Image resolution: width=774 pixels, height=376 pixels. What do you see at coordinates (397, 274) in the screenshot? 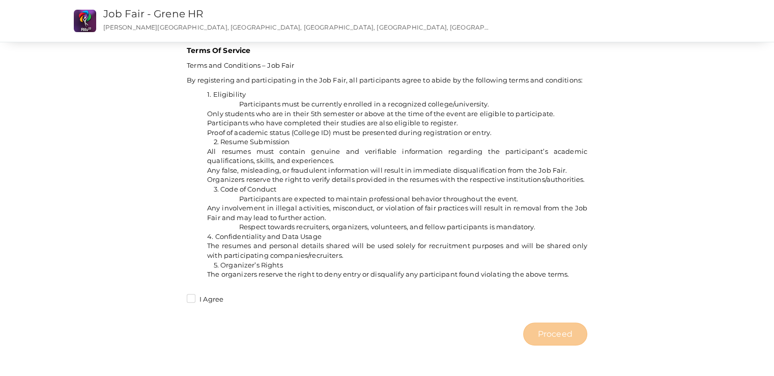
I see `li: The organizers reserve the right to deny entry or disqualify any participant found violating the ...` at bounding box center [397, 274].